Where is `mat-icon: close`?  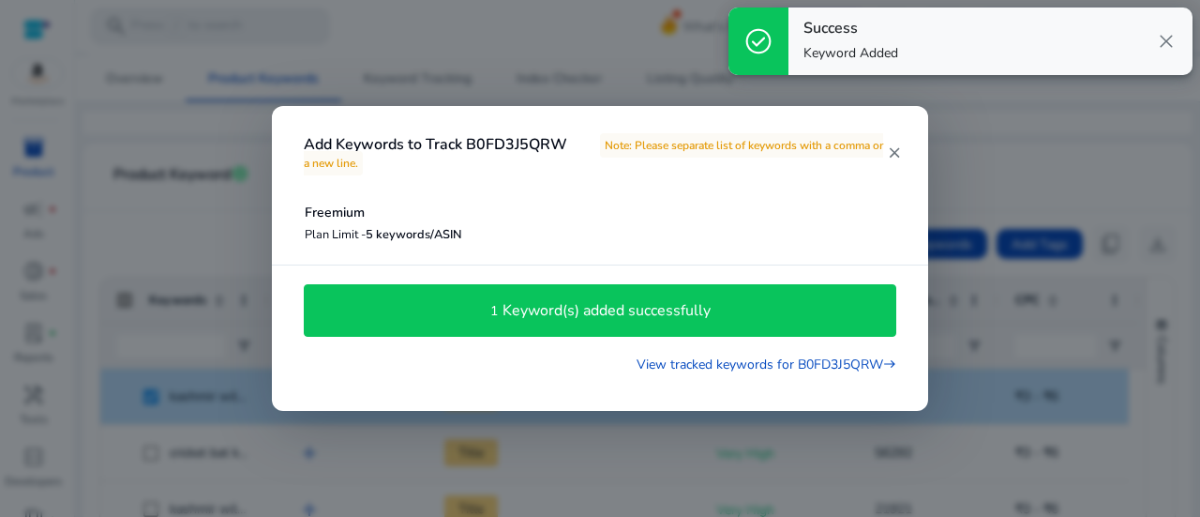
mat-icon: close is located at coordinates (894, 153).